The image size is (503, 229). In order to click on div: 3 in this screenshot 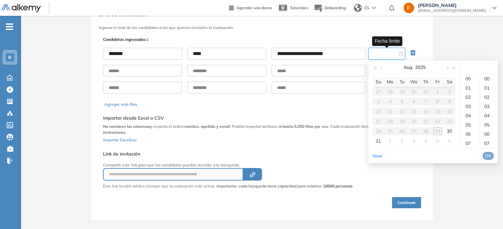, I will do `click(414, 141)`.